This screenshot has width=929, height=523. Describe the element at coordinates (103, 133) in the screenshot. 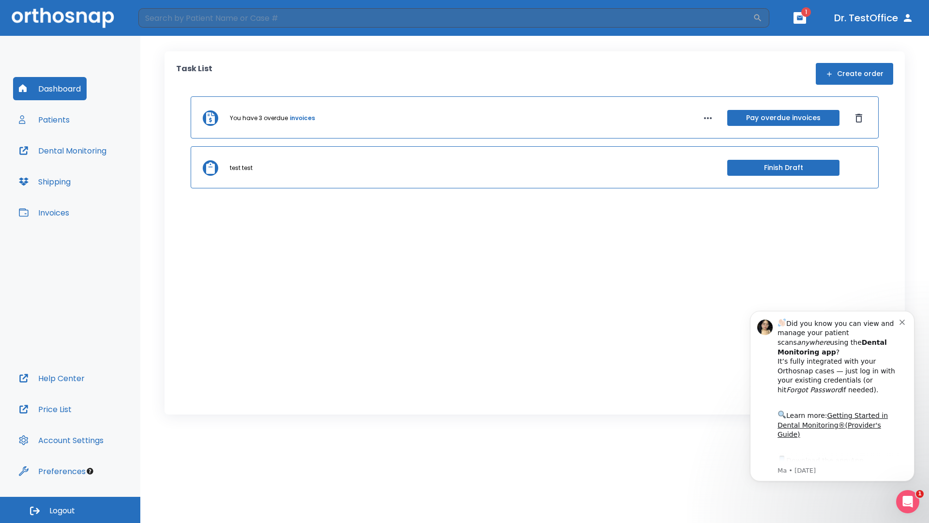

I see `div: Learn more: ​` at that location.